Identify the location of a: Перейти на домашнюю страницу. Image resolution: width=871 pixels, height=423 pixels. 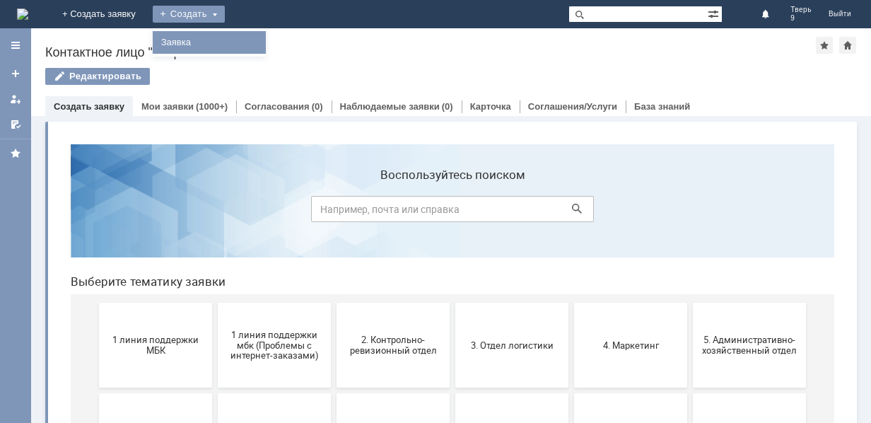
(23, 14).